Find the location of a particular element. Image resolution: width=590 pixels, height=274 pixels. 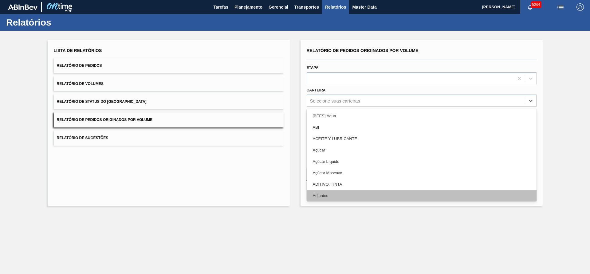

img: userActions is located at coordinates (561, 7).